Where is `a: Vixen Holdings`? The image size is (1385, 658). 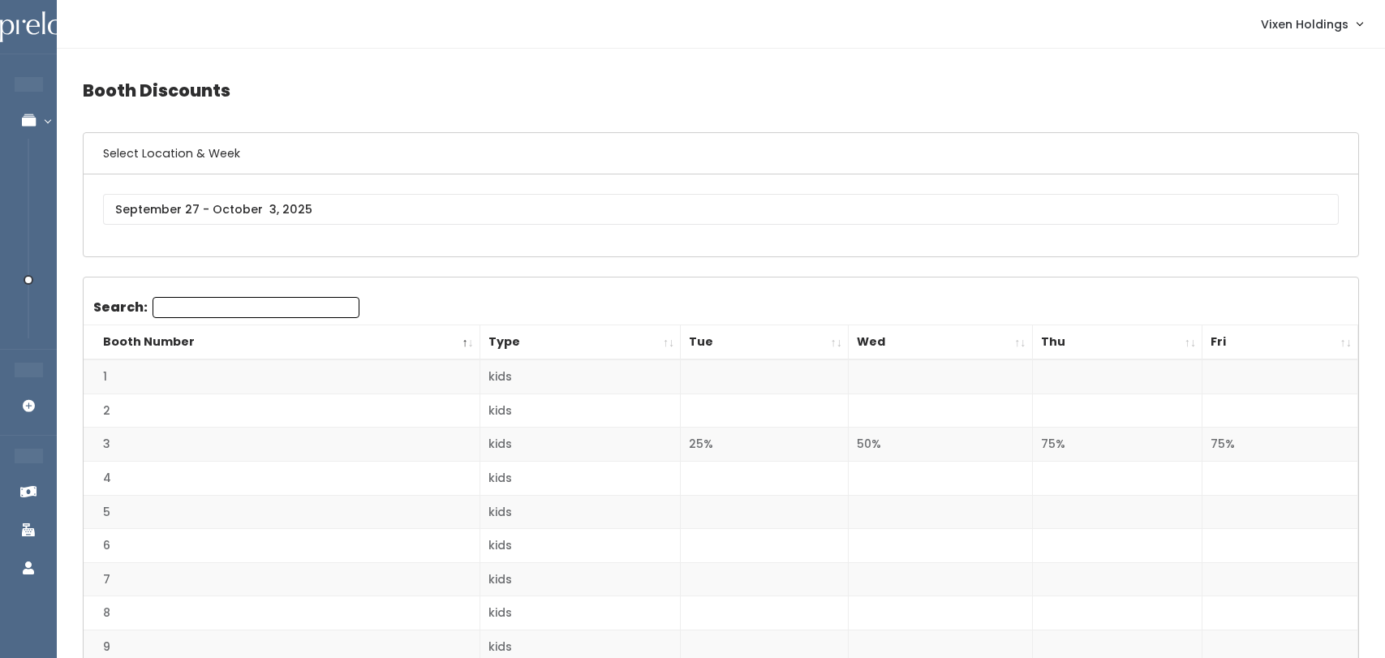 a: Vixen Holdings is located at coordinates (1311, 24).